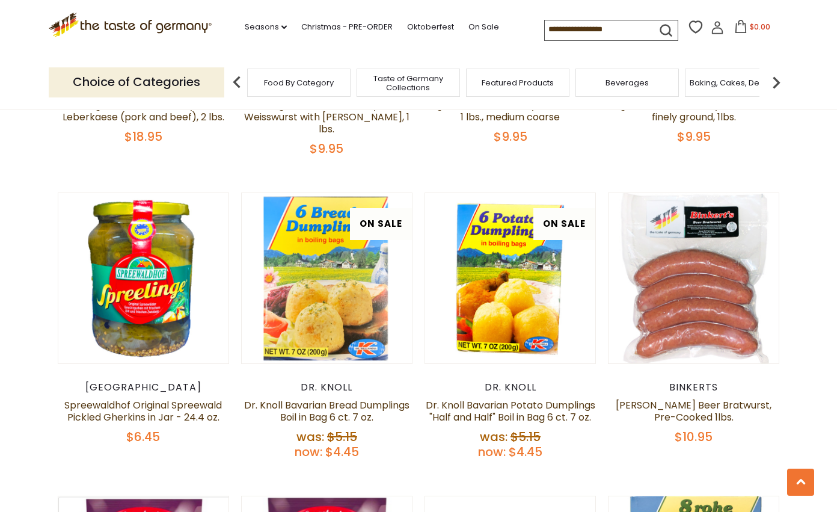  Describe the element at coordinates (776, 82) in the screenshot. I see `img: next arrow` at that location.